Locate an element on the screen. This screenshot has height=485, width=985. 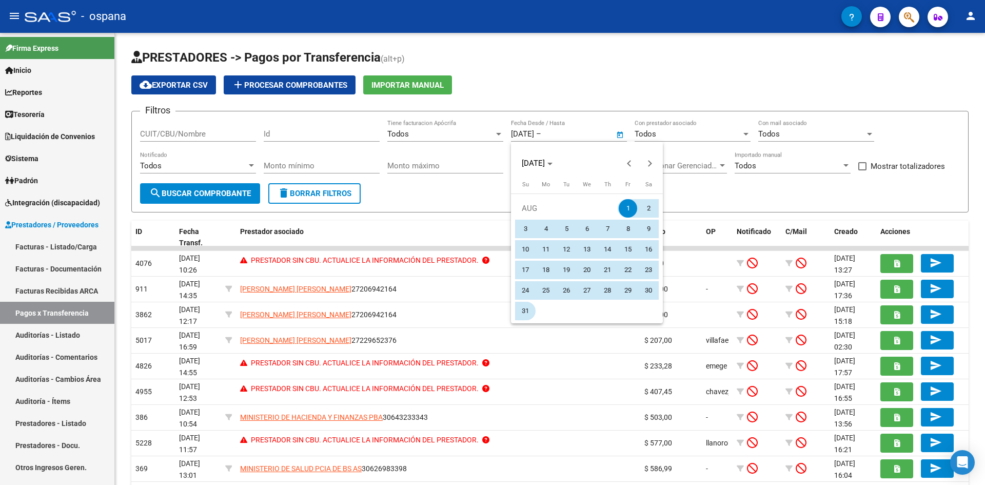
span: 3 is located at coordinates (525, 229).